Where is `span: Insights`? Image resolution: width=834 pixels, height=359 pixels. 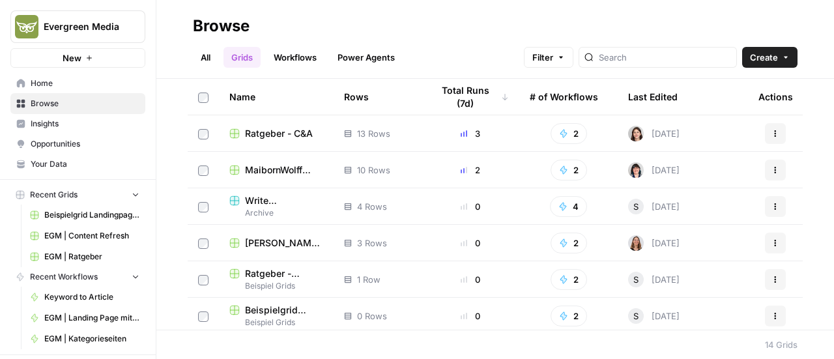
span: Insights is located at coordinates (85, 124).